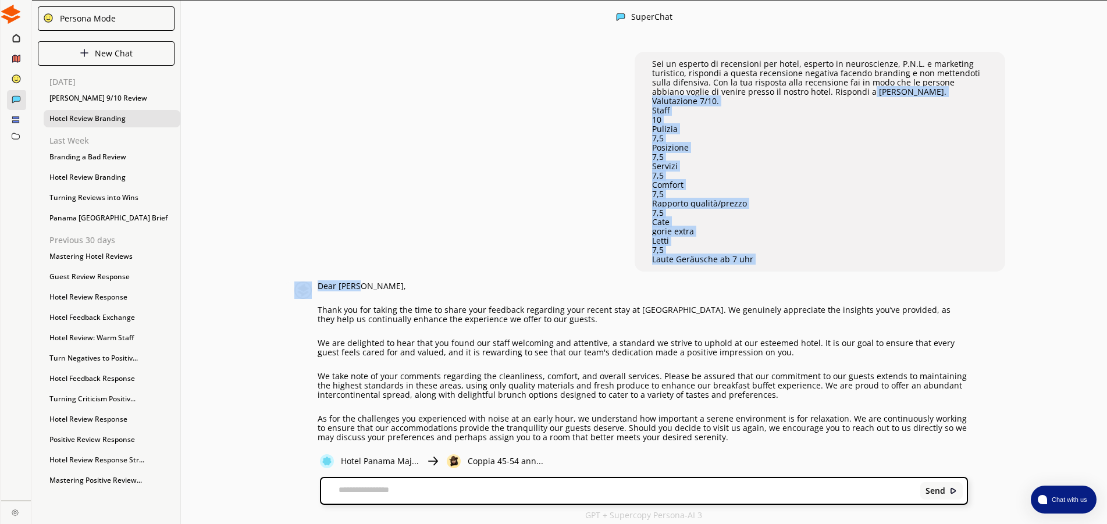 The image size is (1107, 524). What do you see at coordinates (112, 440) in the screenshot?
I see `div: Positive Review Response` at bounding box center [112, 440].